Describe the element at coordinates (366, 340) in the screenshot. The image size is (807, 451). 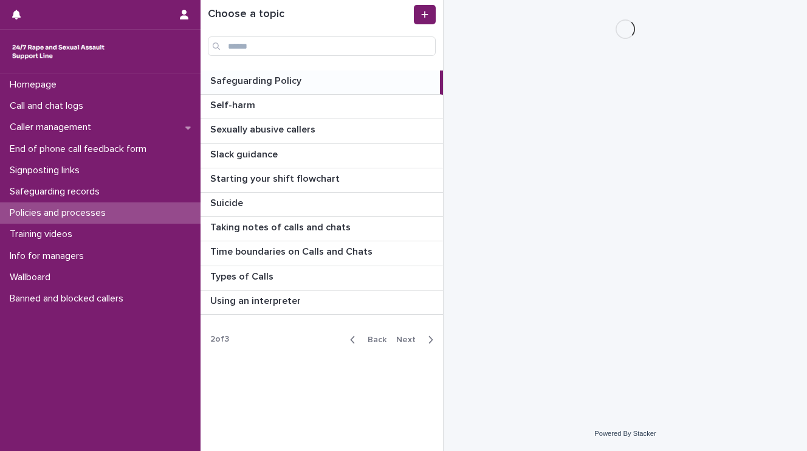
I see `button: Back` at that location.